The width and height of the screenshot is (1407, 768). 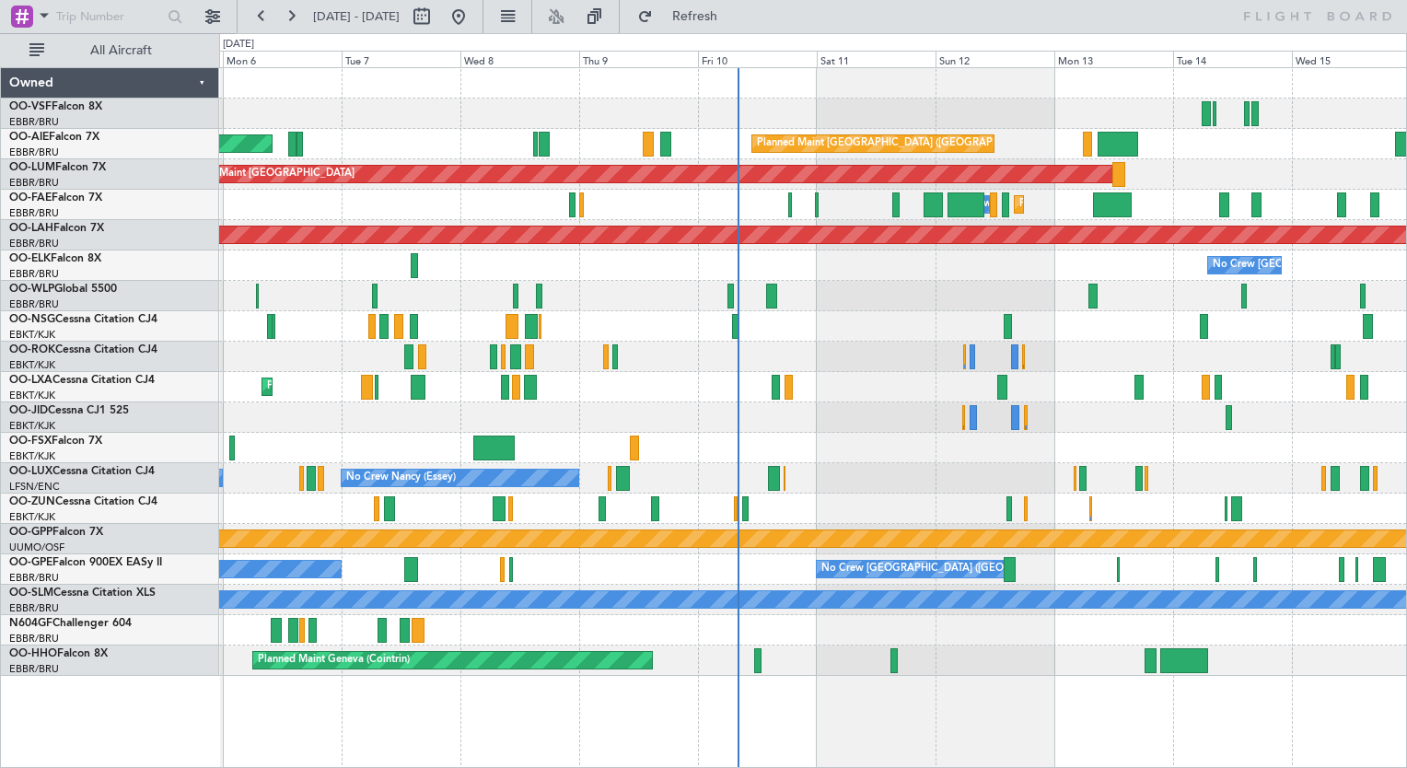 What do you see at coordinates (31, 228) in the screenshot?
I see `span: OO-LAH` at bounding box center [31, 228].